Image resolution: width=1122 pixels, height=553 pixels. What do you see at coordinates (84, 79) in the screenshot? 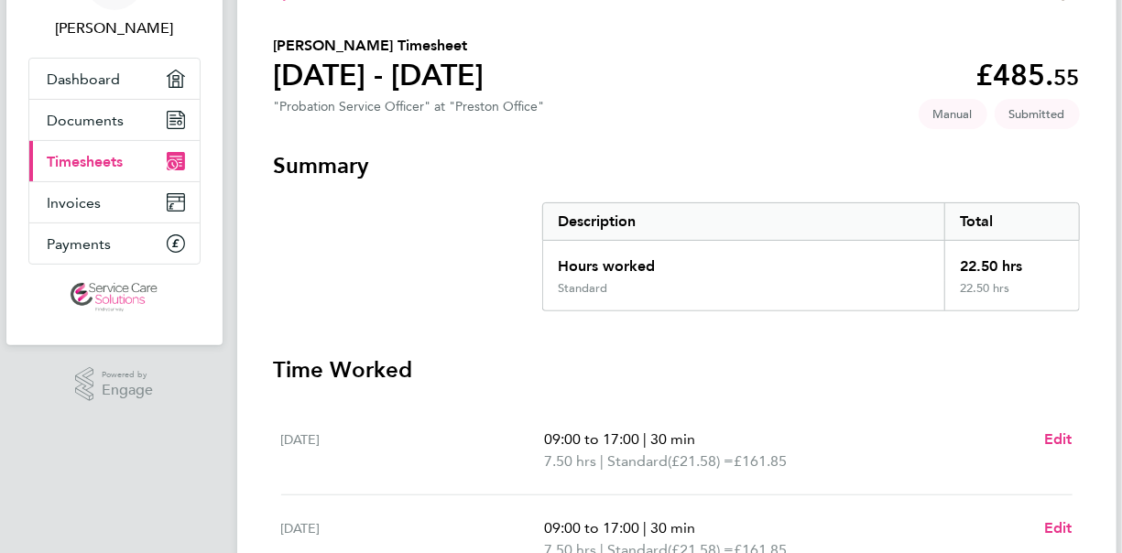
I see `span: Dashboard` at bounding box center [84, 79].